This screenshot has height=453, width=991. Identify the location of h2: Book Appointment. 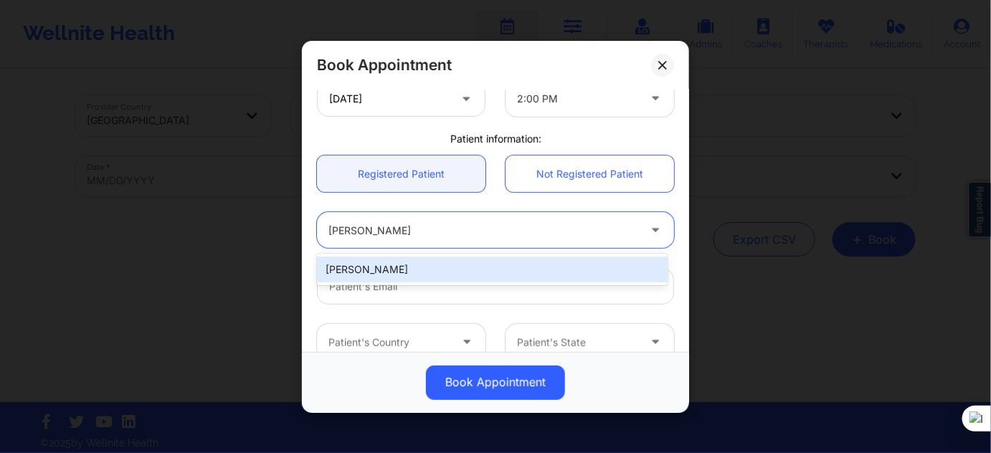
(384, 65).